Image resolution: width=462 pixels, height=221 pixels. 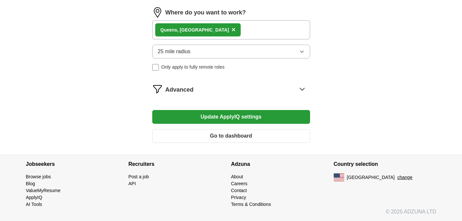 What do you see at coordinates (231, 136) in the screenshot?
I see `button: Go to dashboard` at bounding box center [231, 136].